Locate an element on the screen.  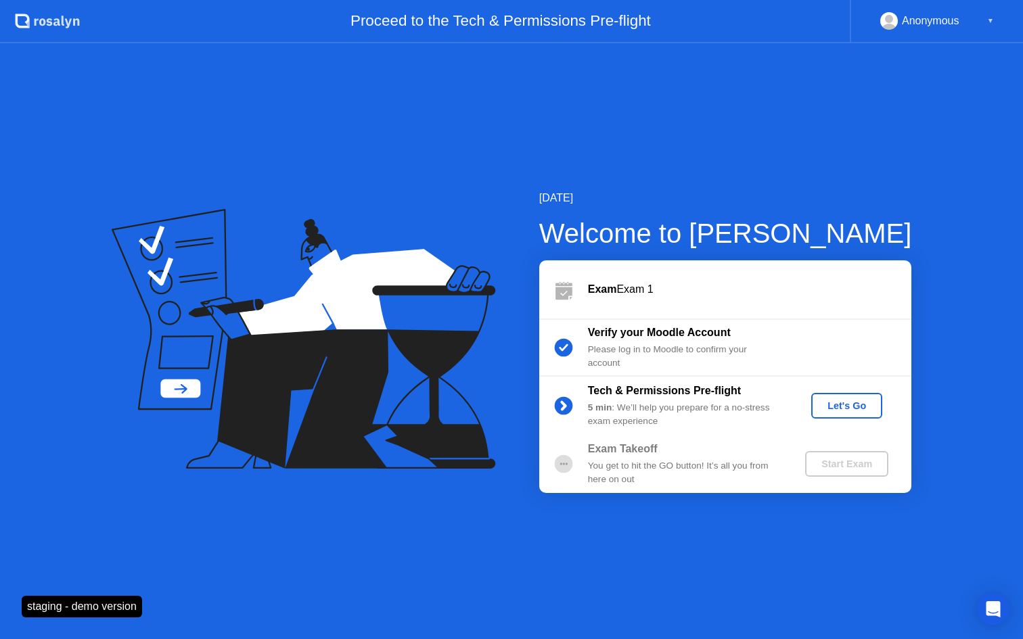
button: Let's Go is located at coordinates (846, 406).